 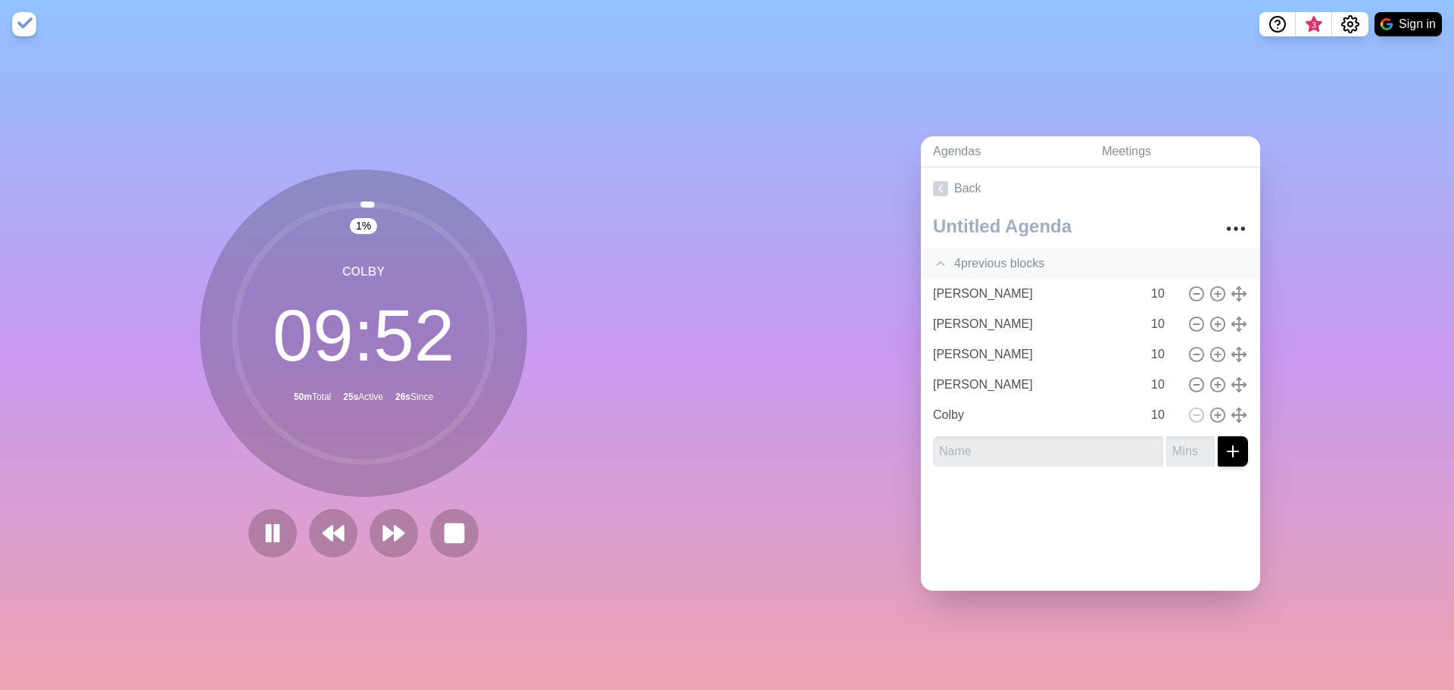 What do you see at coordinates (1350, 24) in the screenshot?
I see `button: Settings` at bounding box center [1350, 24].